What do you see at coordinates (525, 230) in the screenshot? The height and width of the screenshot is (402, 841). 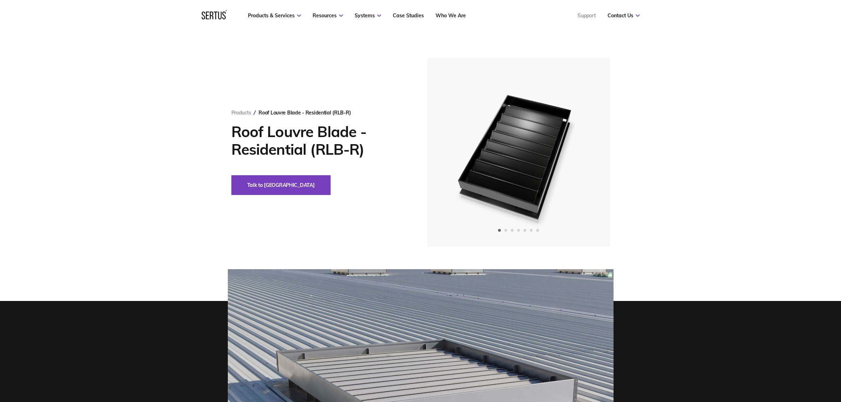 I see `span: Go to slide 5` at bounding box center [525, 230].